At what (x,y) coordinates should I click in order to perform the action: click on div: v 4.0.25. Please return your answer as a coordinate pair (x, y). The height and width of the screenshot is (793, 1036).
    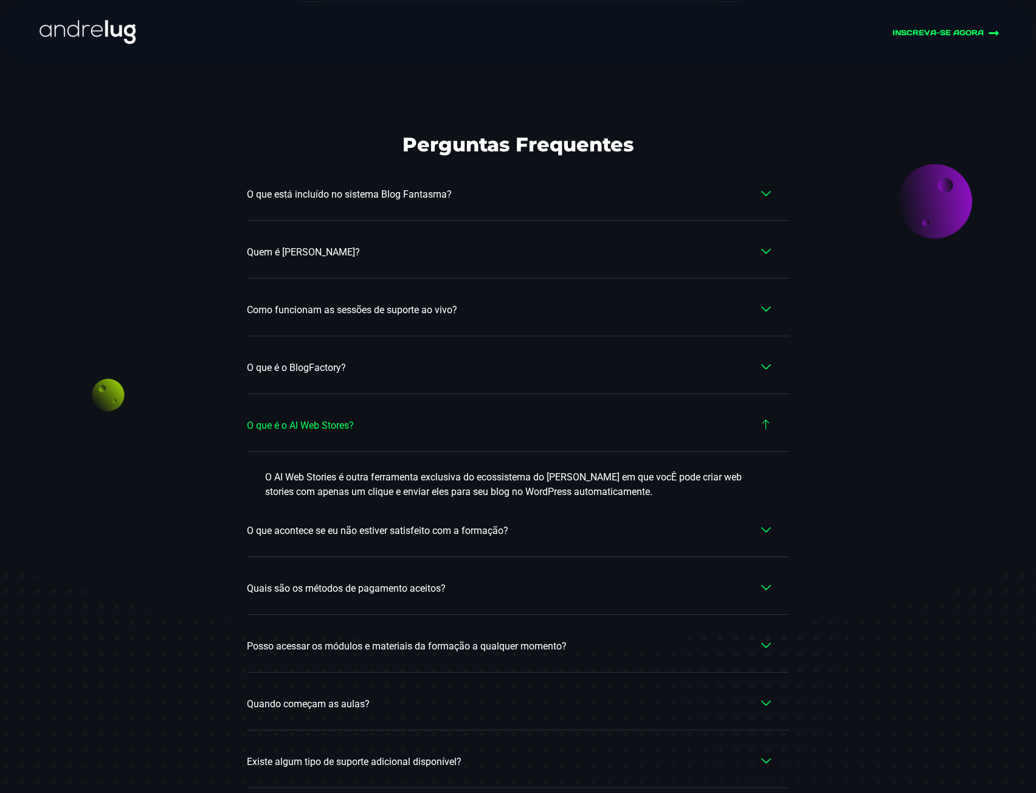
    Looking at the image, I should click on (47, 24).